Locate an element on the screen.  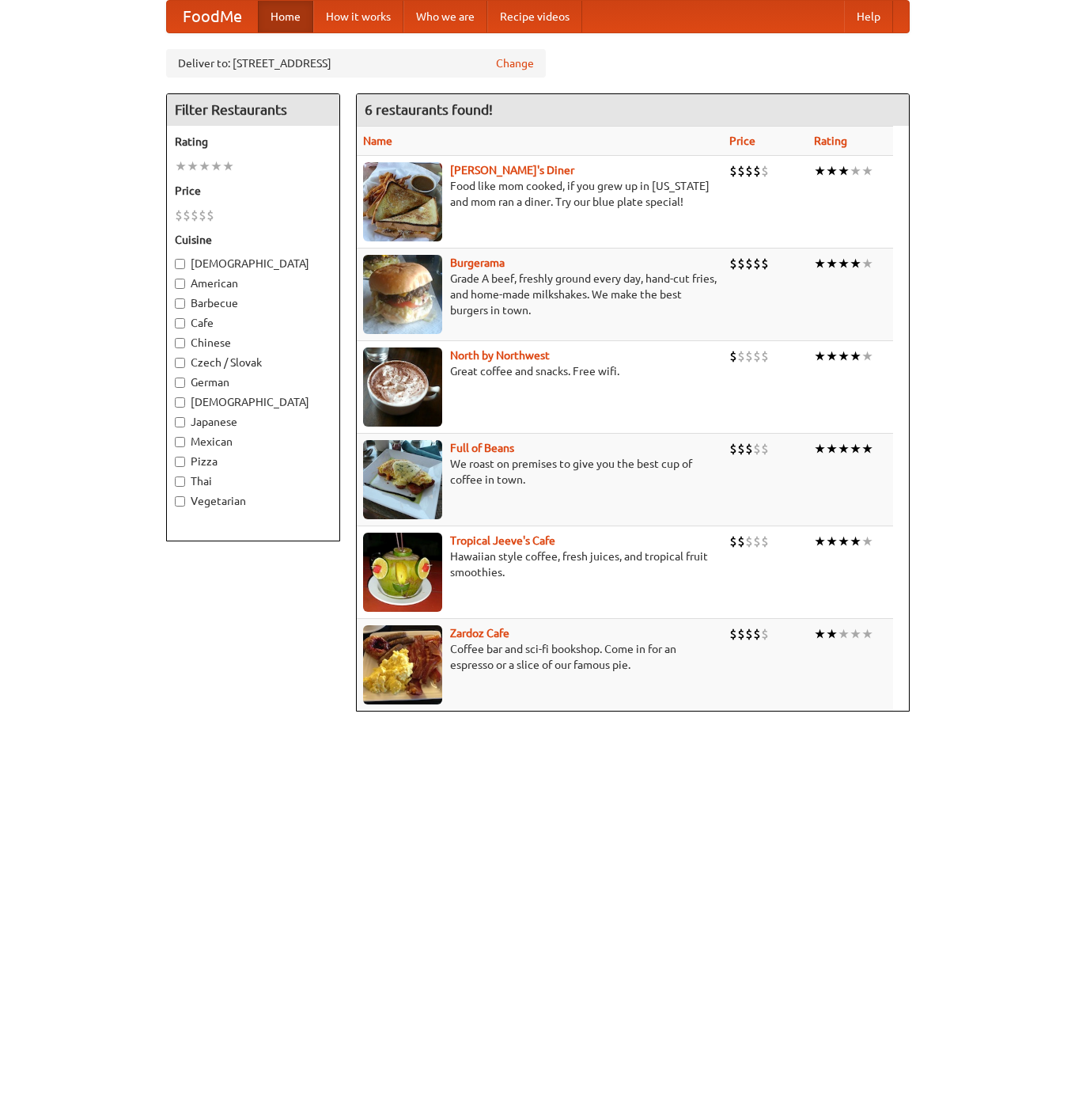
a: Name is located at coordinates (377, 141).